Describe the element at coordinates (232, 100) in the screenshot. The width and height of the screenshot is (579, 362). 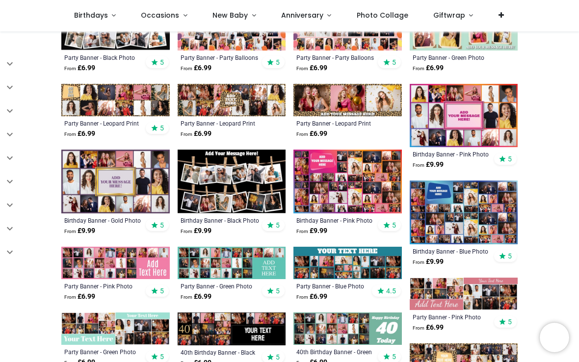
I see `img: Personalised Party Banner - Leopard Print Photo Collage - Custom Text & 12 Photo Upload` at that location.